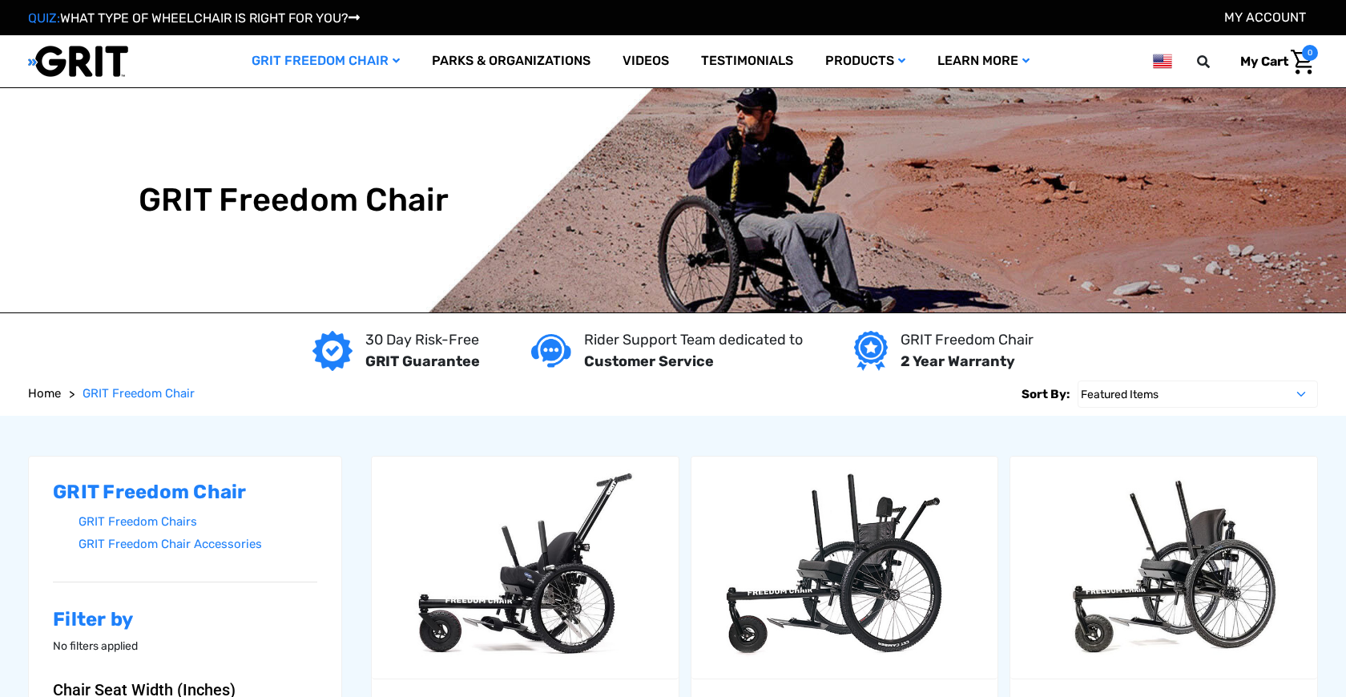  Describe the element at coordinates (1163, 567) in the screenshot. I see `img: GRIT Freedom Chair Pro: the Pro model shown including contoured Invacare Matrx seatback, Spinergy...` at that location.